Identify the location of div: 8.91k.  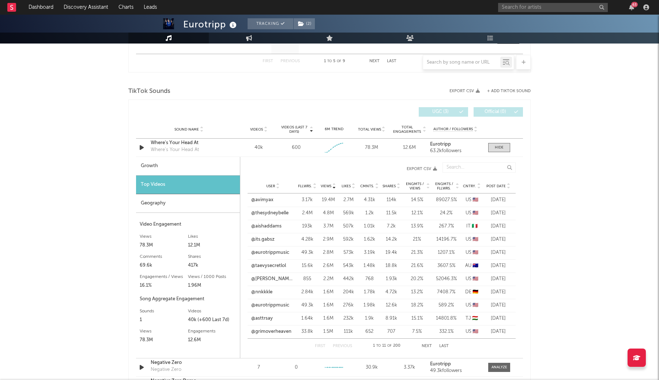
(392, 319).